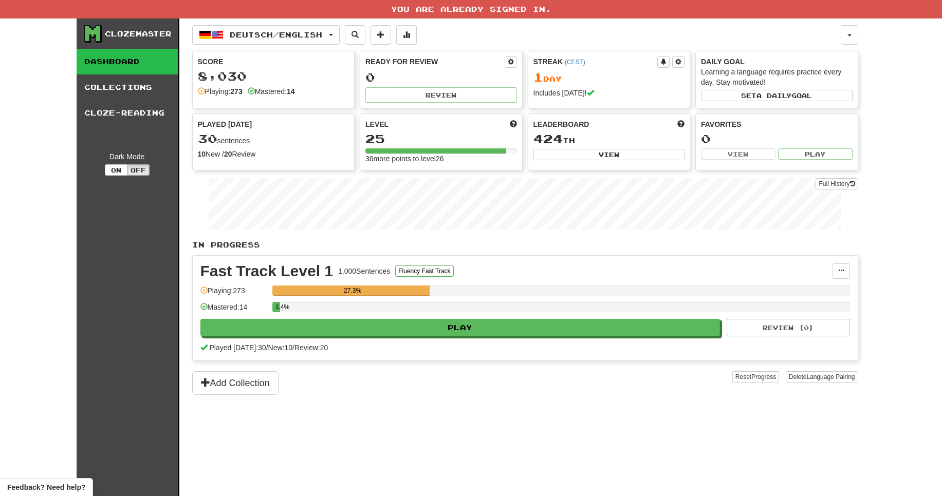 The width and height of the screenshot is (942, 496). What do you see at coordinates (609, 139) in the screenshot?
I see `div: th` at bounding box center [609, 139].